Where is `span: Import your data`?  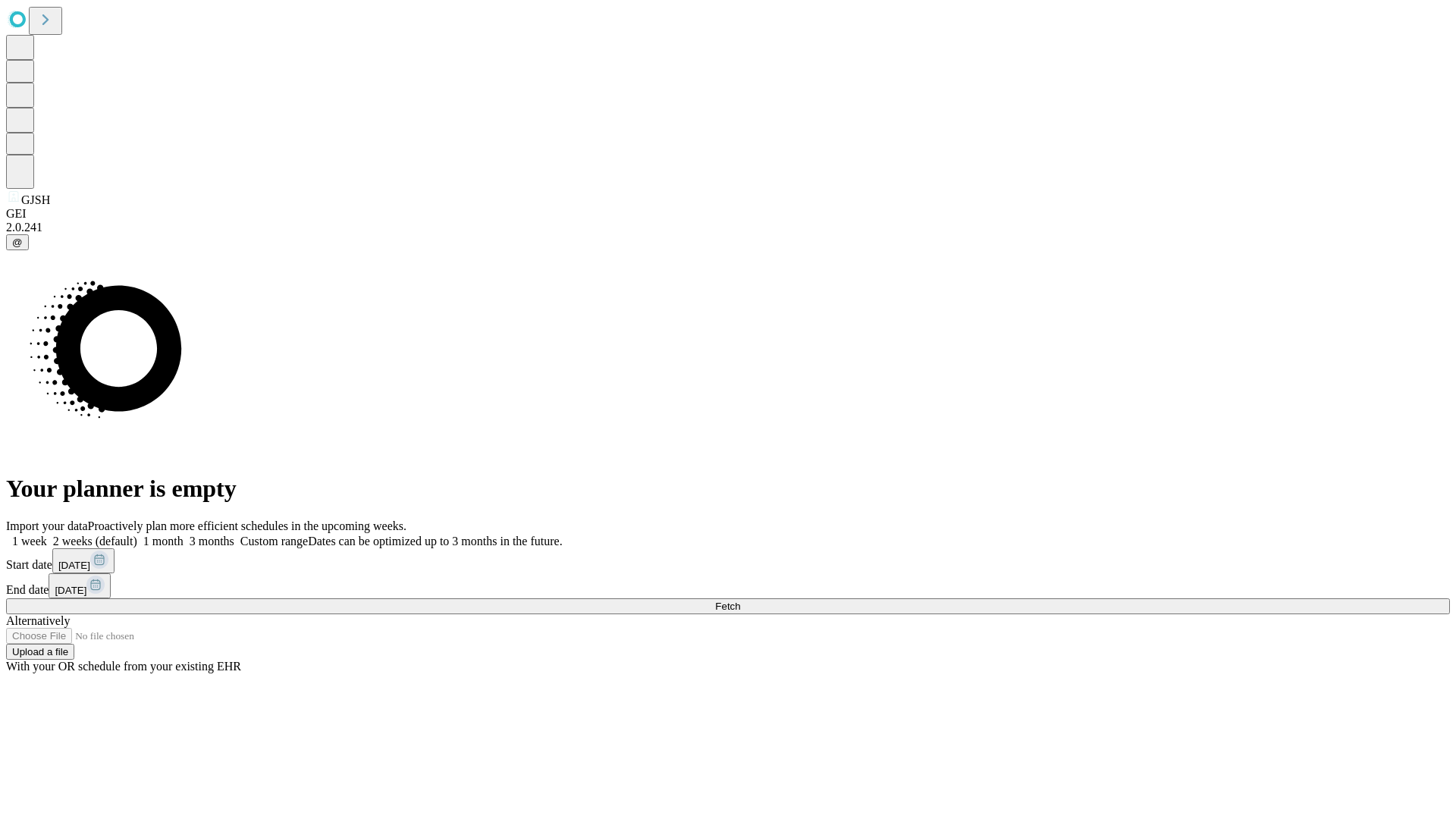 span: Import your data is located at coordinates (47, 526).